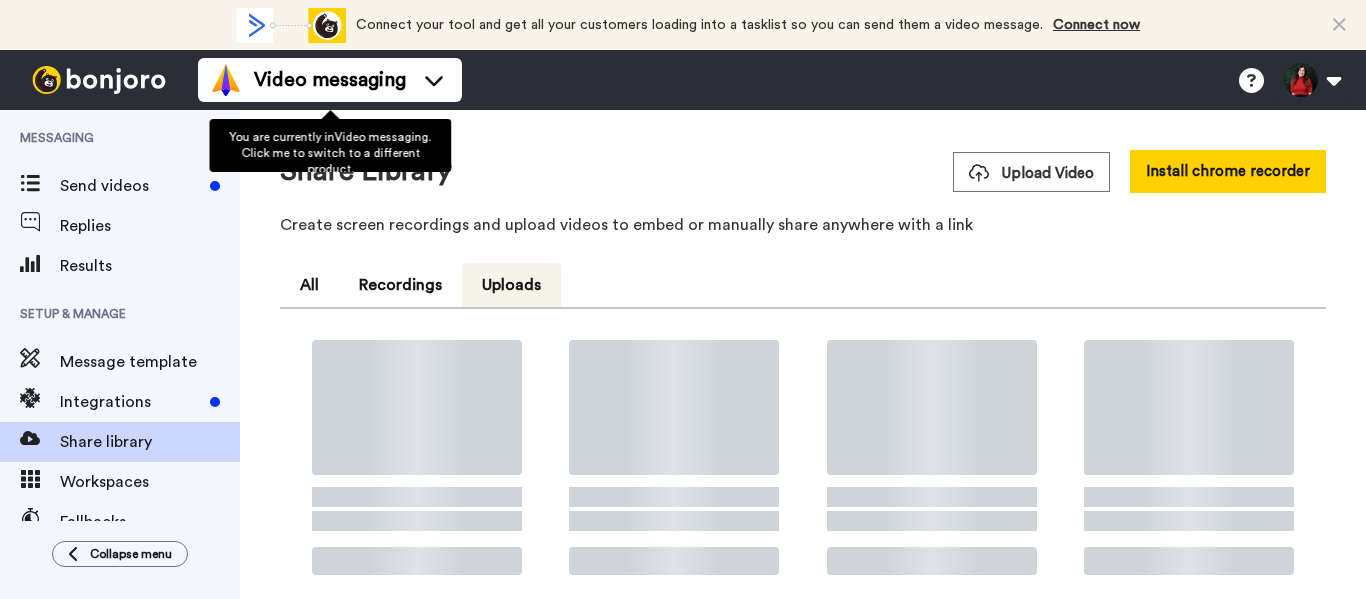  I want to click on span: Collapse menu, so click(131, 554).